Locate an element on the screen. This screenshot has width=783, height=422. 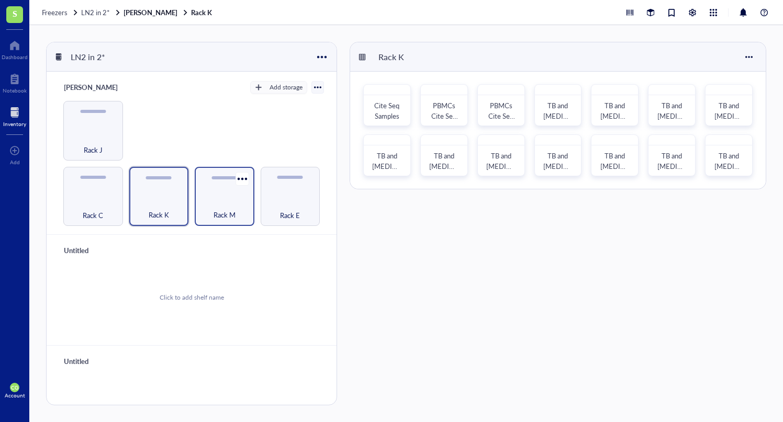
a: Notebook is located at coordinates (15, 82).